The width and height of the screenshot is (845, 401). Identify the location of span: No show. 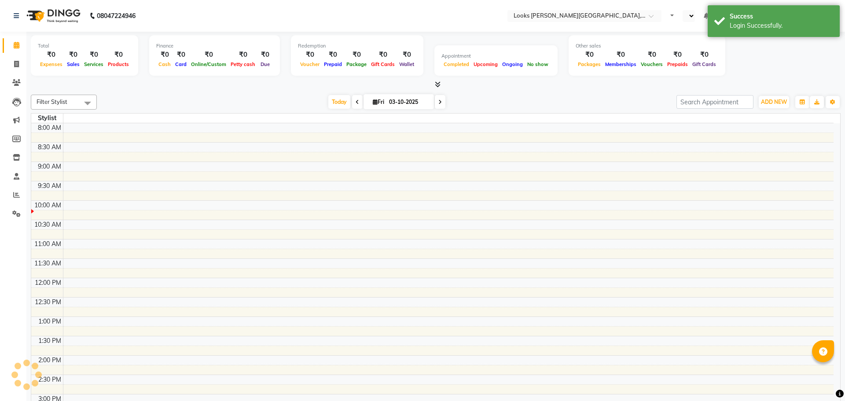
(538, 64).